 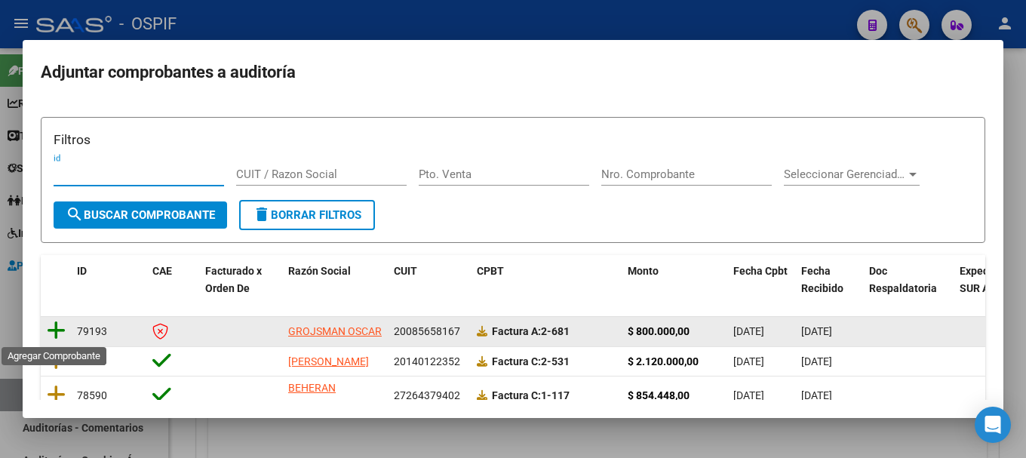 What do you see at coordinates (233, 279) in the screenshot?
I see `span: Facturado x Orden De` at bounding box center [233, 279].